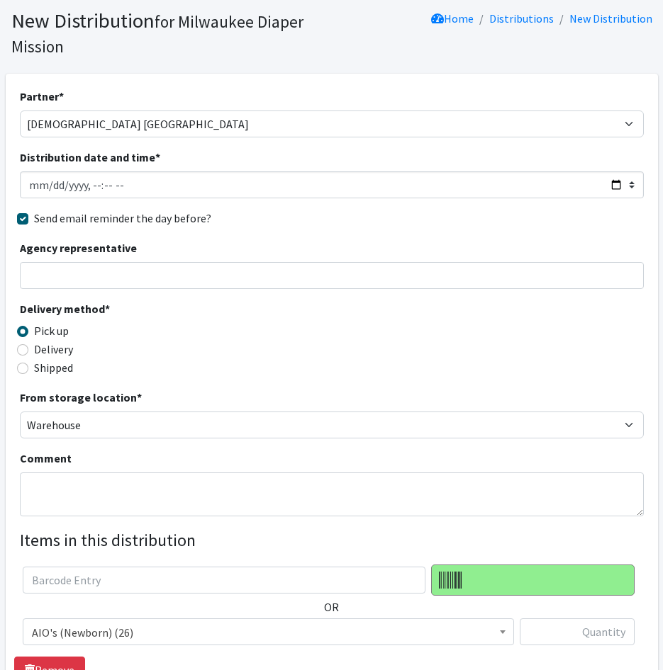 The image size is (663, 670). I want to click on label: Distribution date and time, so click(90, 157).